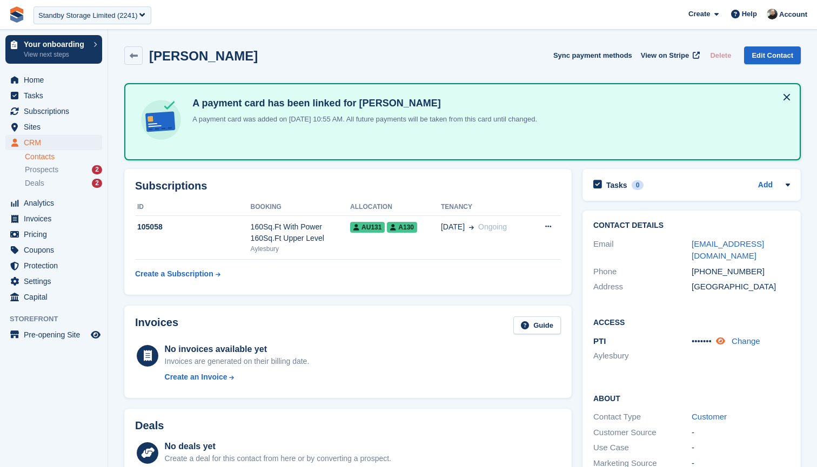 The height and width of the screenshot is (467, 817). I want to click on div: Create an Invoice, so click(196, 377).